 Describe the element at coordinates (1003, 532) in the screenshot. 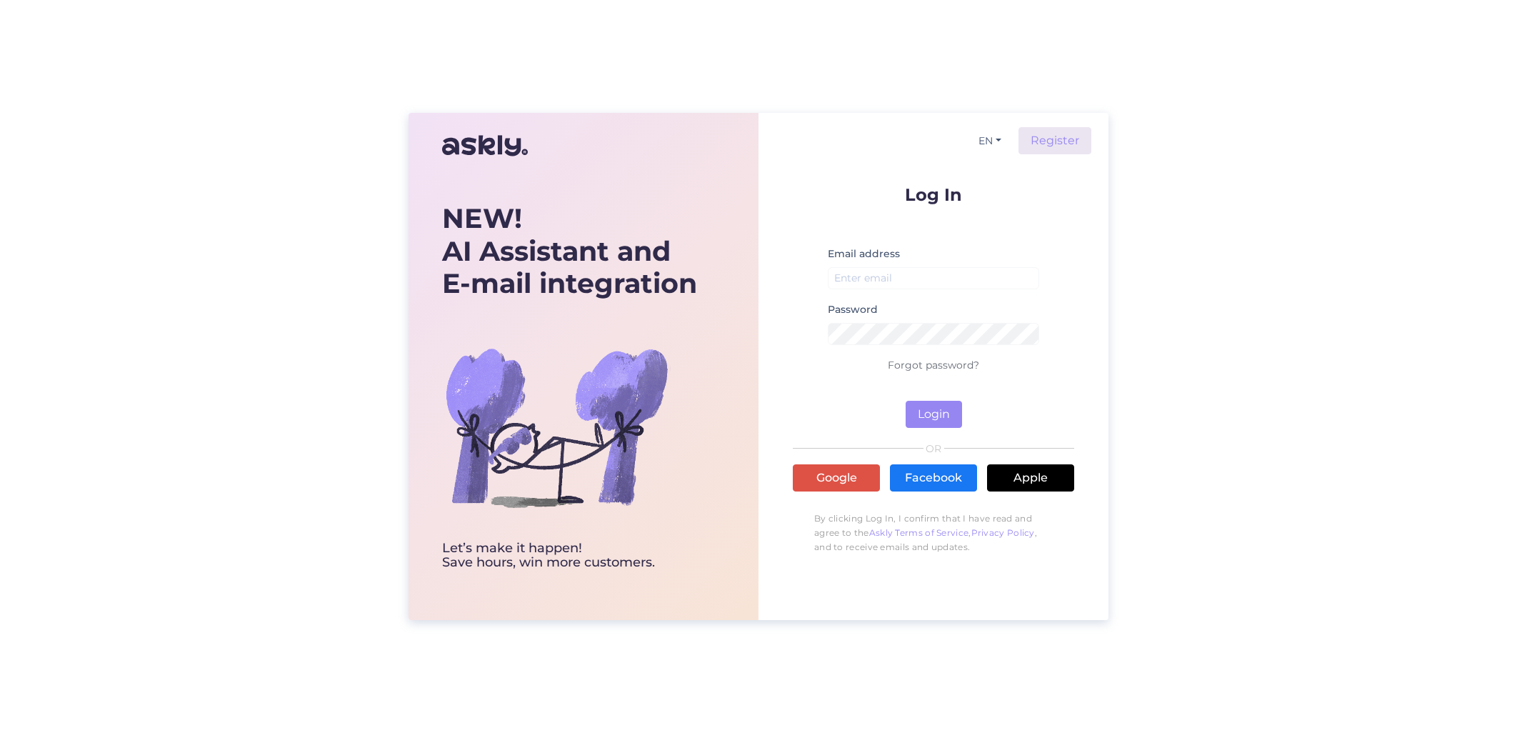

I see `a: Privacy Policy` at that location.